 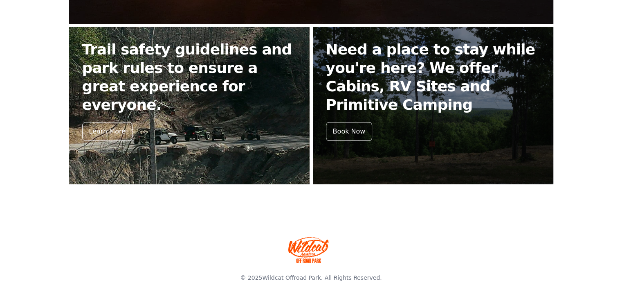 What do you see at coordinates (311, 277) in the screenshot?
I see `span: © 2025 . All Rights Reserved.` at bounding box center [311, 277].